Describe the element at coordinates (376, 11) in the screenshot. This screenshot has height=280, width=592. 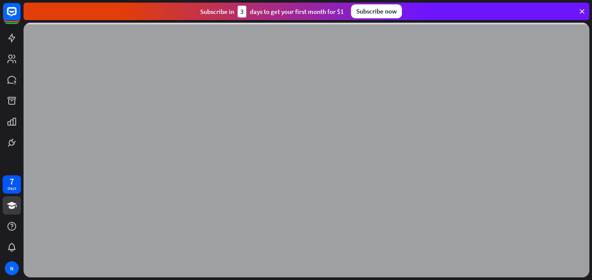
I see `div: Subscribe now` at that location.